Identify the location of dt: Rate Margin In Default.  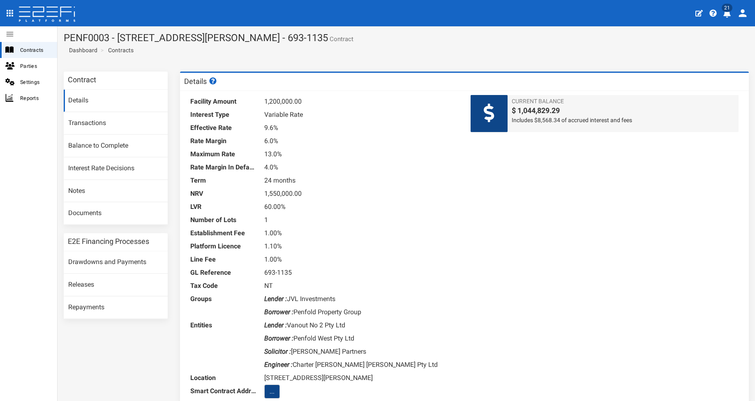
(223, 167).